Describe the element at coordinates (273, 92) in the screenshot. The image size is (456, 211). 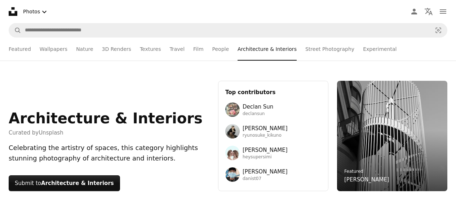
I see `h3: Top contributors` at that location.